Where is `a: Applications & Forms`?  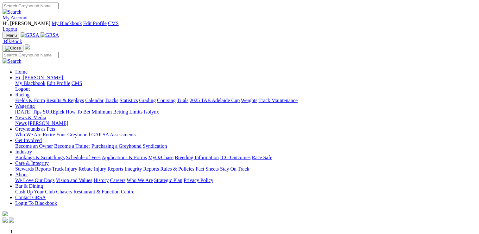 a: Applications & Forms is located at coordinates (124, 157).